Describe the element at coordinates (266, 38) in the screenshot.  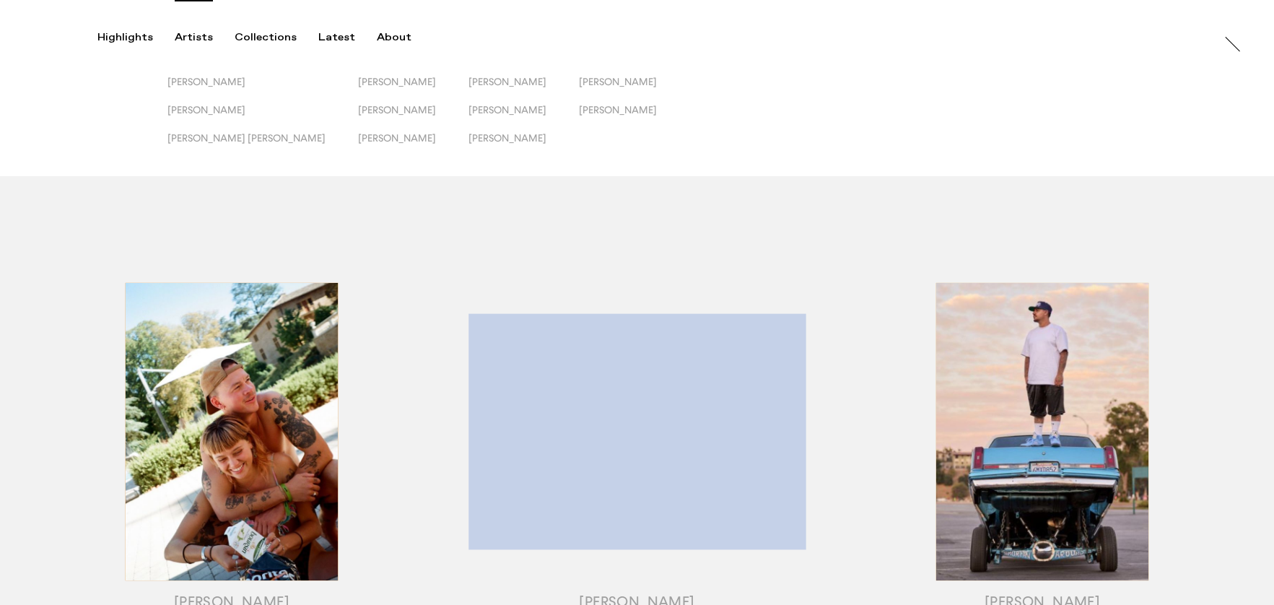
I see `div: Collections` at that location.